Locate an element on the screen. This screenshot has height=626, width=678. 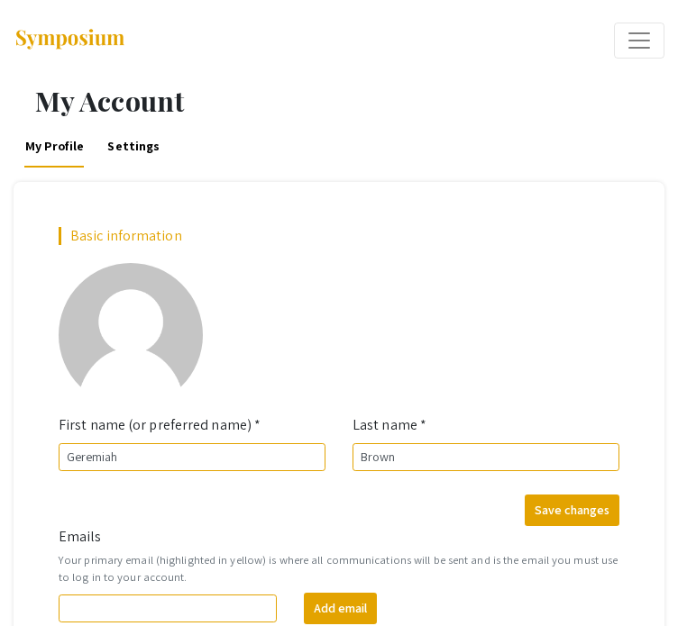
button: Add email is located at coordinates (340, 608).